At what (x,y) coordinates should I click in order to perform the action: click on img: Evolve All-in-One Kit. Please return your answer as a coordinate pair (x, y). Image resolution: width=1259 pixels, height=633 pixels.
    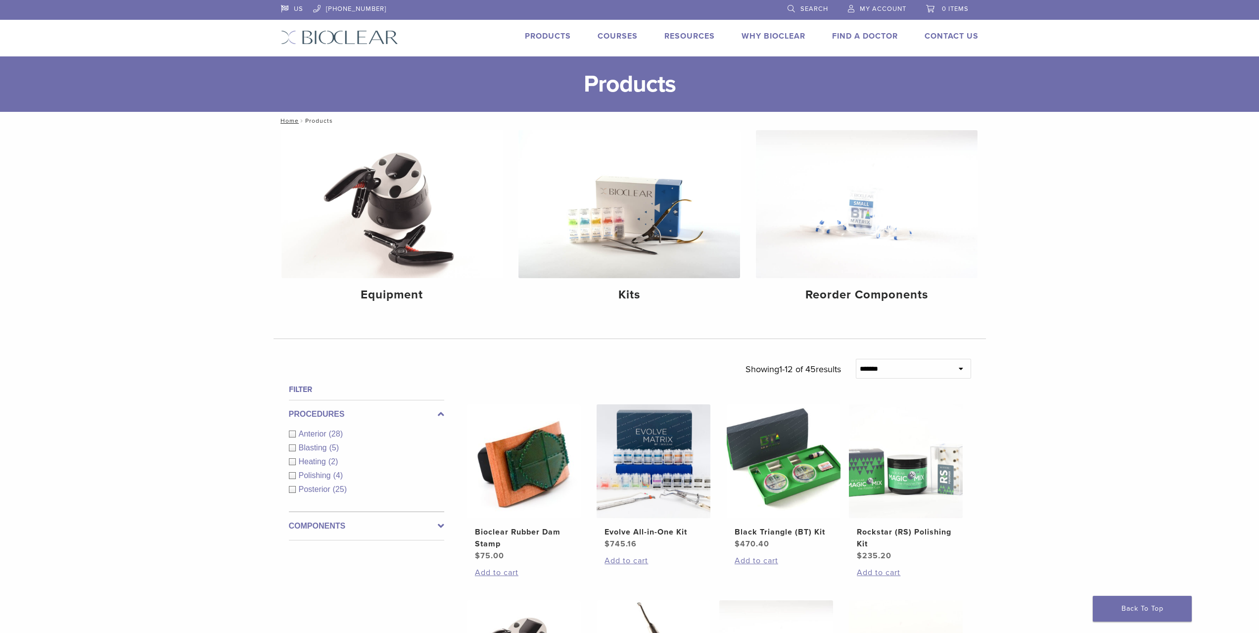
    Looking at the image, I should click on (653, 461).